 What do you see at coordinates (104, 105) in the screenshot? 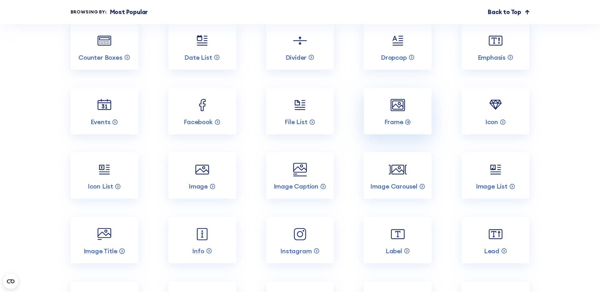
I see `img: Events` at bounding box center [104, 105].